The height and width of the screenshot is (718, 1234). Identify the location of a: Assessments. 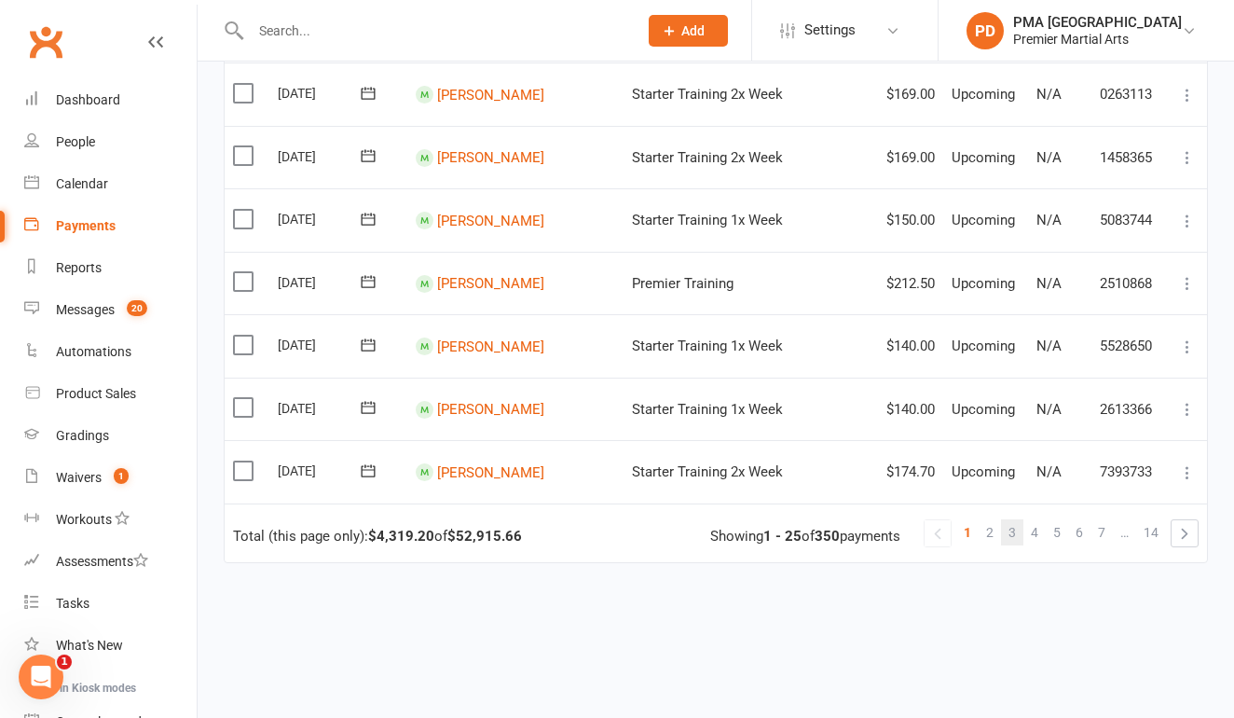
(110, 561).